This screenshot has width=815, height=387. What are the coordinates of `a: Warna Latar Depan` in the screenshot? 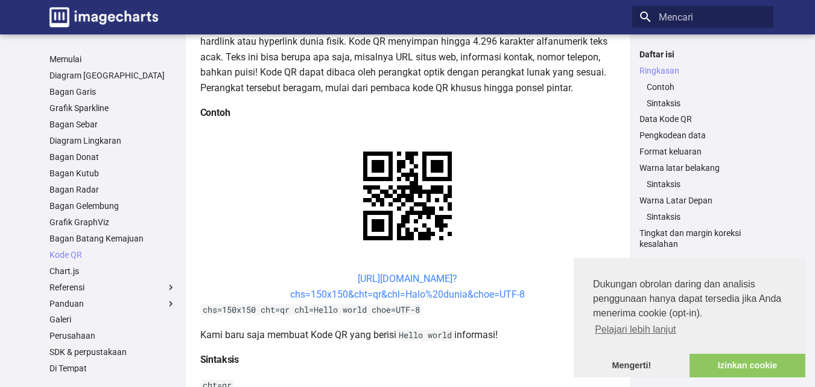 It's located at (703, 200).